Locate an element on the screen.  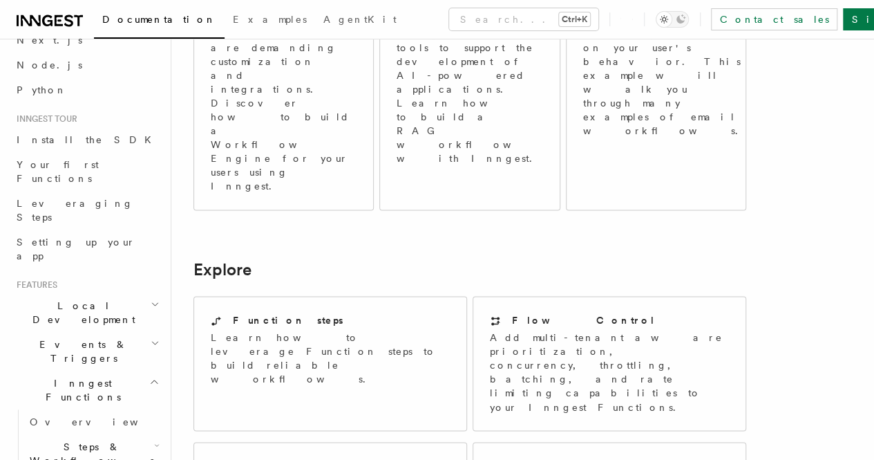
span: Inngest Functions is located at coordinates (80, 390).